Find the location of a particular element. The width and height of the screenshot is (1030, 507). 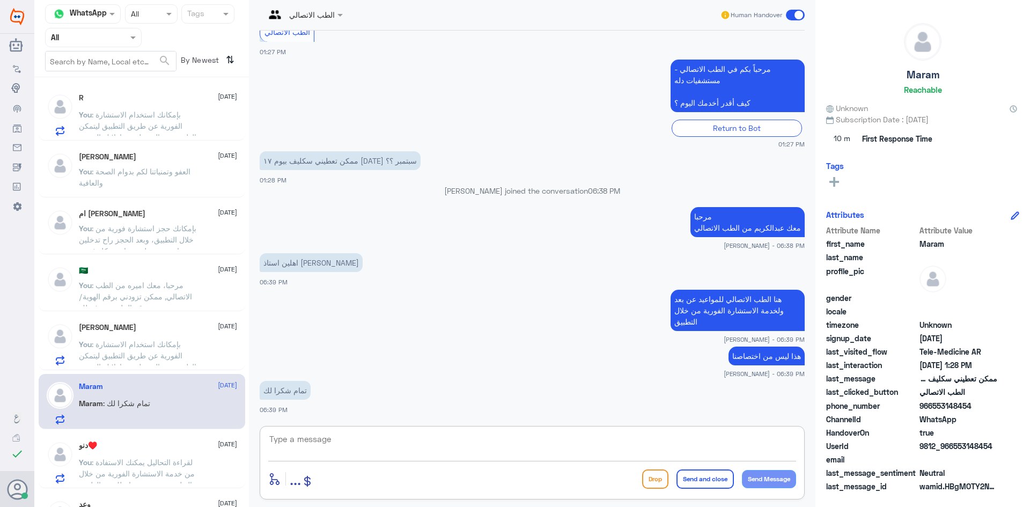

span: last_clicked_button is located at coordinates (872, 392).